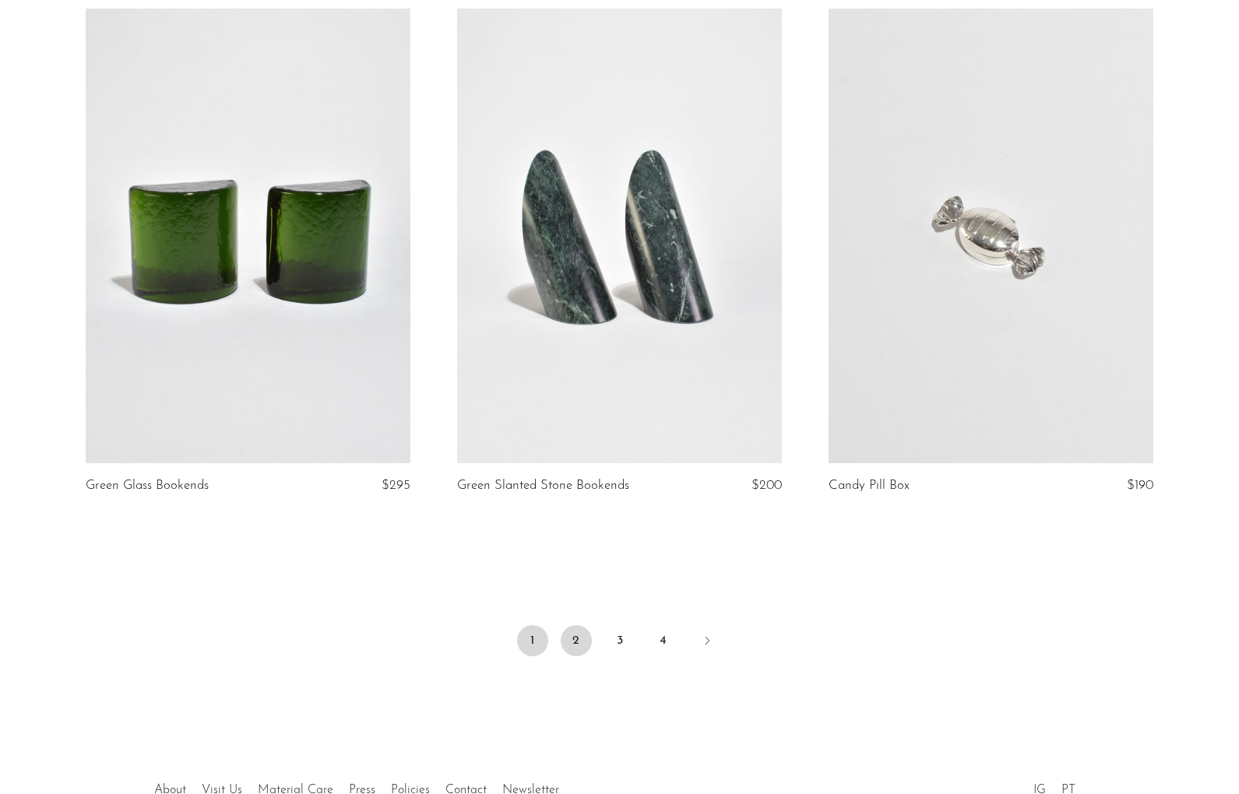 This screenshot has width=1239, height=794. What do you see at coordinates (147, 486) in the screenshot?
I see `a: Green Glass Bookends` at bounding box center [147, 486].